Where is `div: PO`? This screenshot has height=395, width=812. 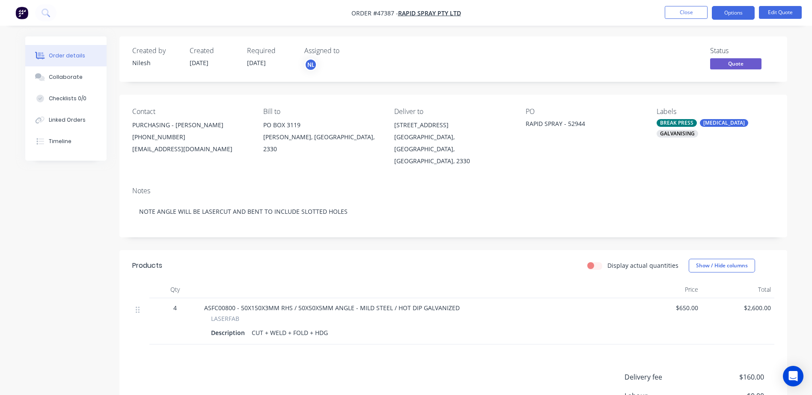
div: PO is located at coordinates (584, 111).